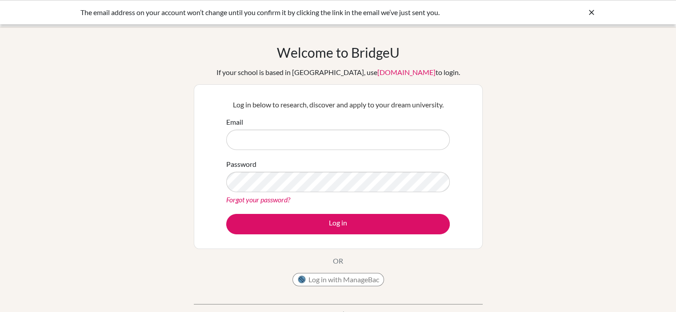 The width and height of the screenshot is (676, 312). What do you see at coordinates (338, 224) in the screenshot?
I see `button: Log in` at bounding box center [338, 224].